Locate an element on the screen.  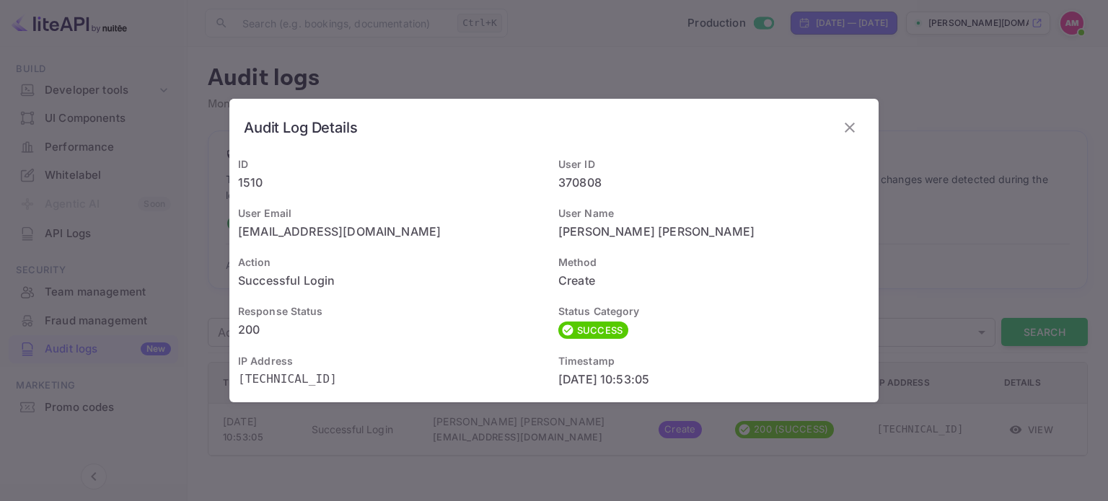
h6: Method is located at coordinates (714, 263).